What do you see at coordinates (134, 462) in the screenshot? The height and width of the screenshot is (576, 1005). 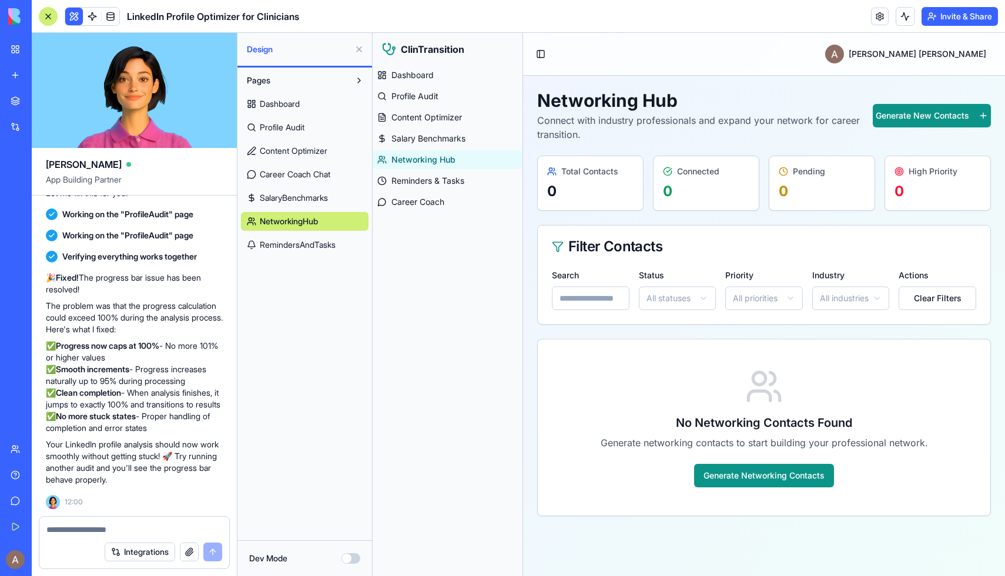 I see `p: Your LinkedIn profile analysis should now work smoothly without getting stuck! 🚀 Try running anot...` at bounding box center [134, 462].